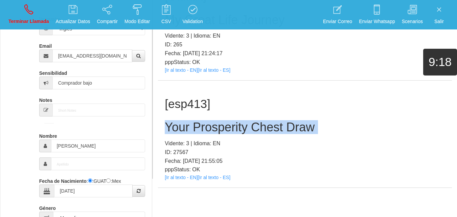 Image resolution: width=457 pixels, height=217 pixels. What do you see at coordinates (338, 21) in the screenshot?
I see `p: Enviar Correo` at bounding box center [338, 21].